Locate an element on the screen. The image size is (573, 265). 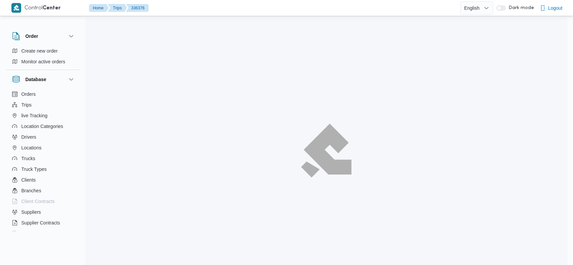
button: Orders is located at coordinates (44, 94).